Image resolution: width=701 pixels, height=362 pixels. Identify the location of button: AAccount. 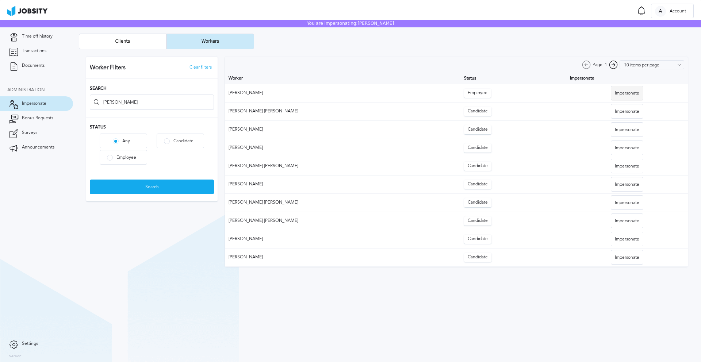
(672, 11).